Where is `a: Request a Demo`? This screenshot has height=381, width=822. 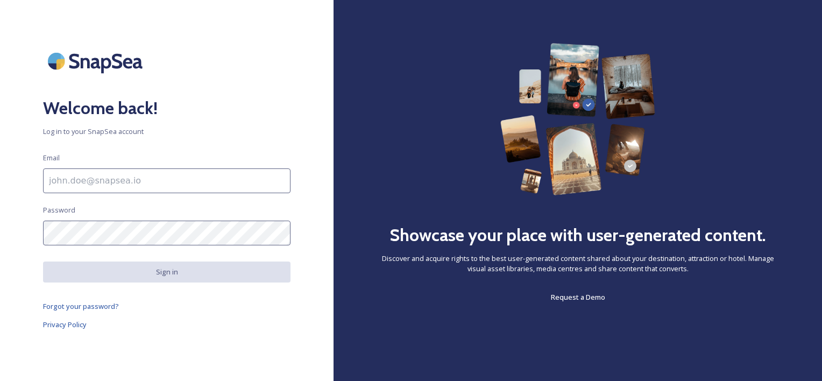 a: Request a Demo is located at coordinates (578, 297).